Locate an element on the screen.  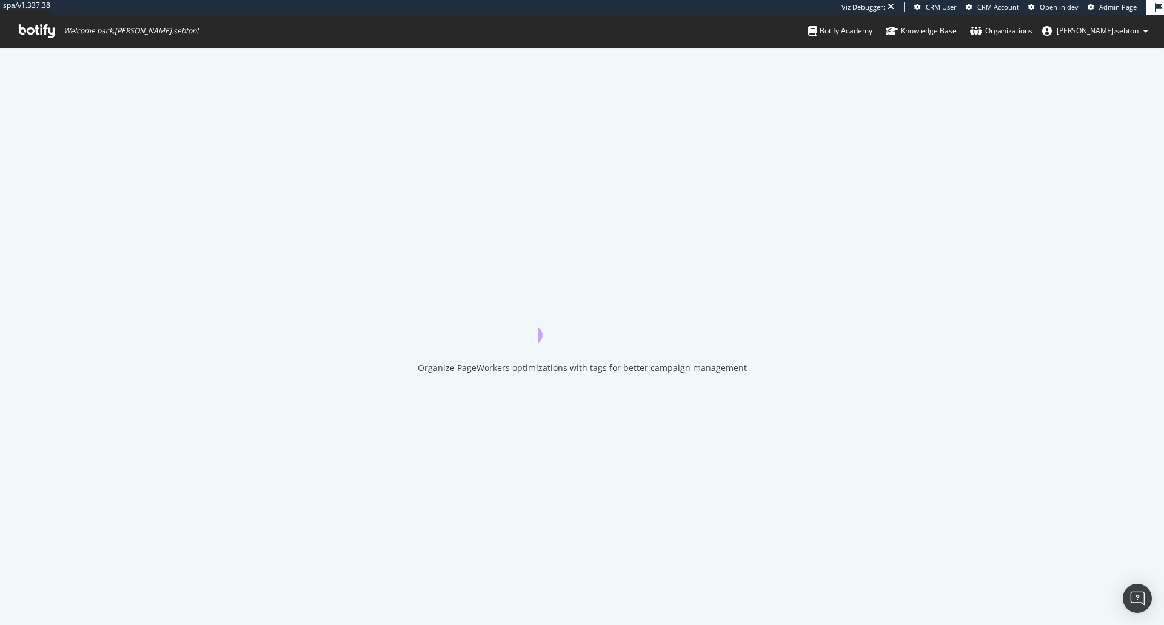
a: Botify Academy is located at coordinates (840, 31).